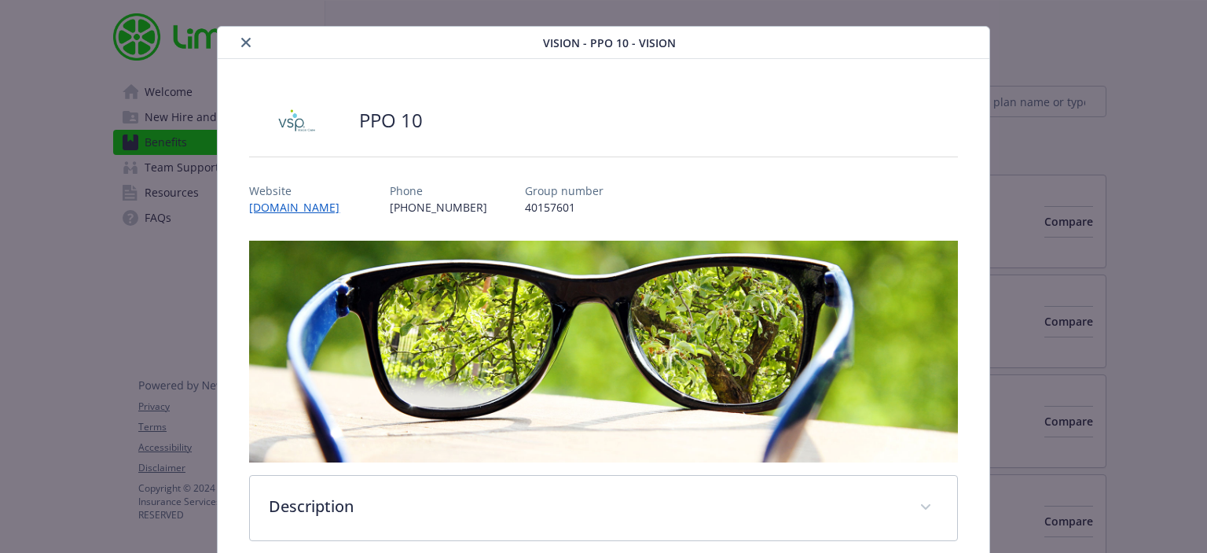 This screenshot has width=1207, height=553. I want to click on img: banner, so click(603, 351).